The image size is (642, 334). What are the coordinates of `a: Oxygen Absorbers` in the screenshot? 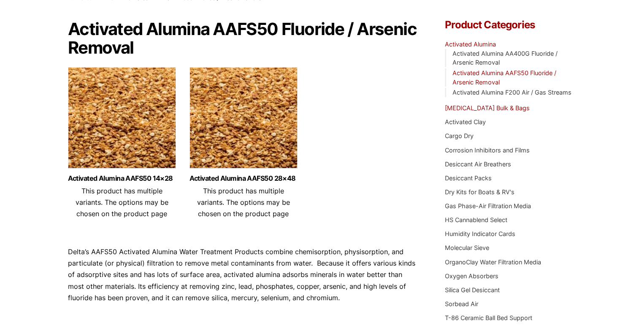 It's located at (472, 276).